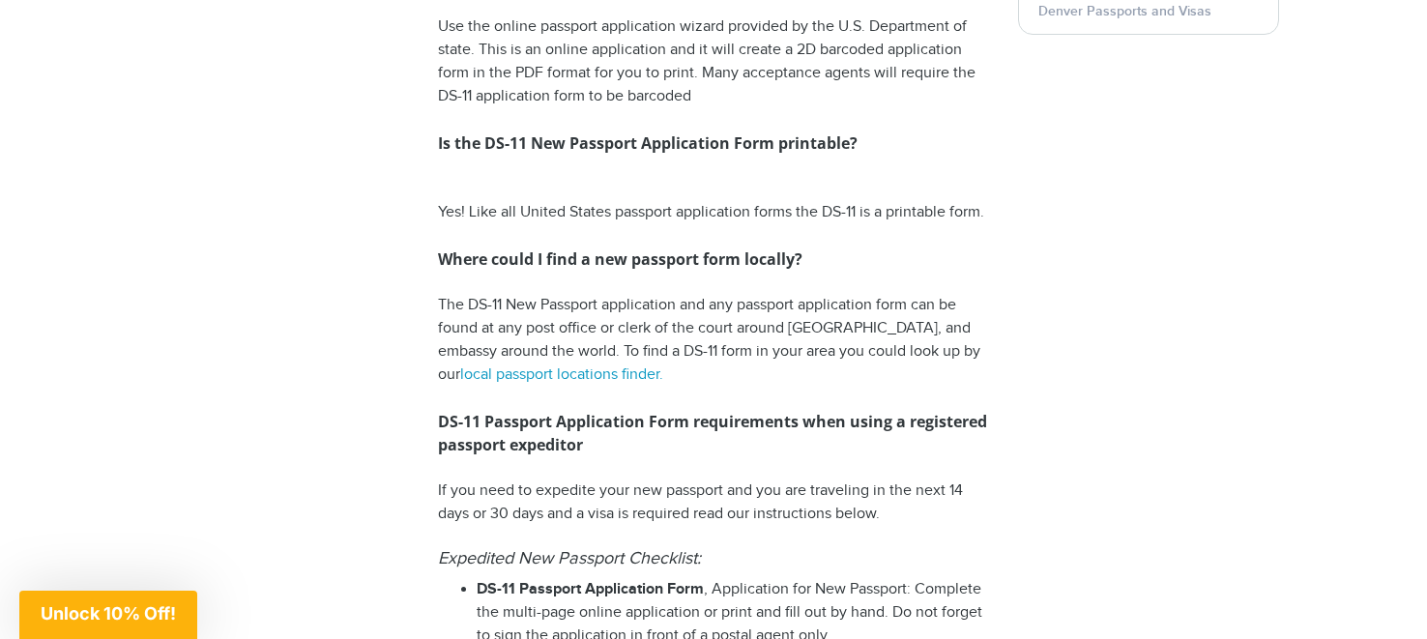 The height and width of the screenshot is (639, 1427). Describe the element at coordinates (713, 62) in the screenshot. I see `p: Use the online passport application wizard provided by the U.S. Department of state. This is an o...` at that location.